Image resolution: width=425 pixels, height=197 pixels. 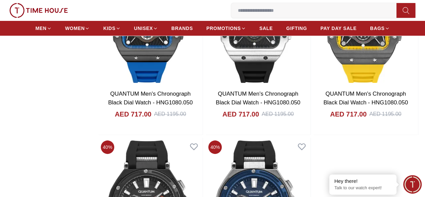 I want to click on a: SALE, so click(x=266, y=28).